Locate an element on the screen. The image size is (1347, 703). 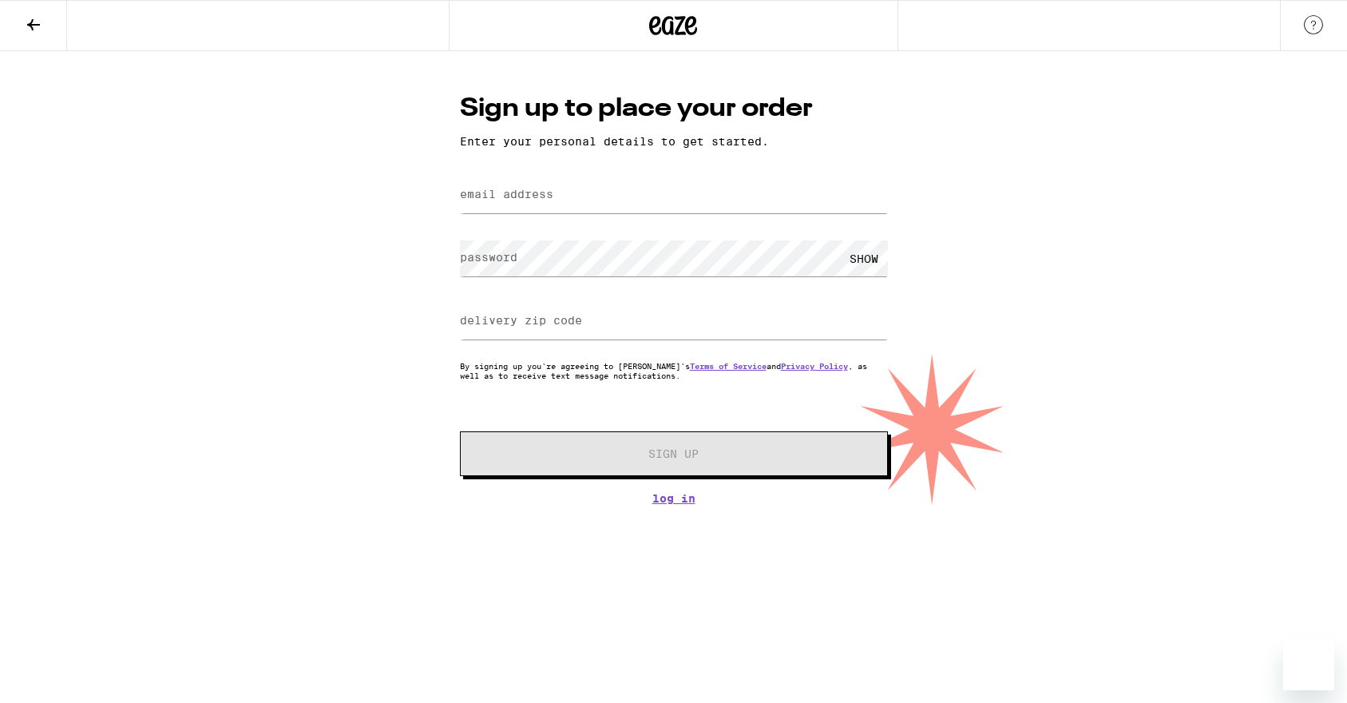
span: Sign Up is located at coordinates (673, 454).